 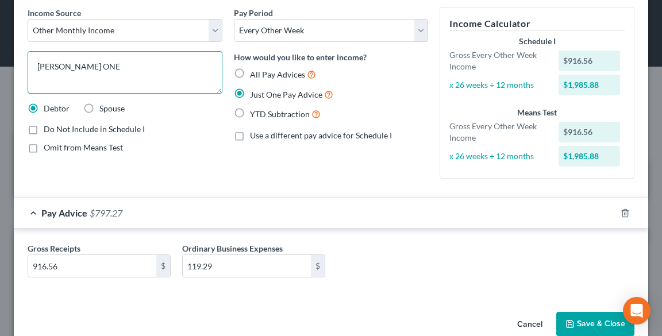 I want to click on span: Omit from Means Test, so click(x=83, y=147).